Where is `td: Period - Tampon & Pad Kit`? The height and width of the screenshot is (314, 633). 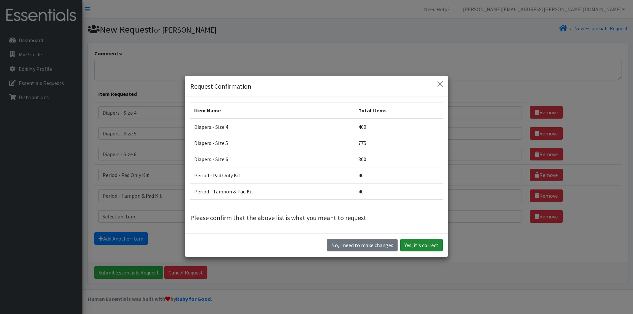 td: Period - Tampon & Pad Kit is located at coordinates (272, 191).